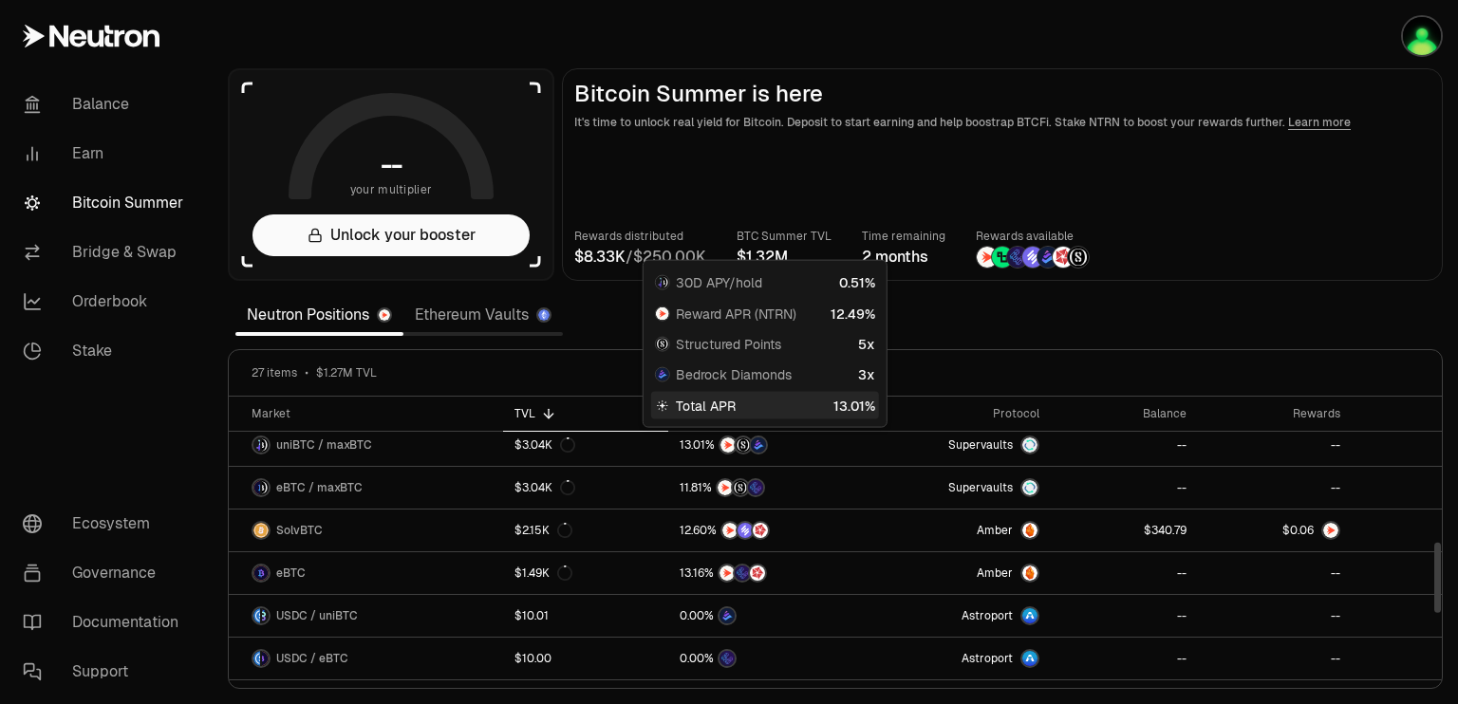  Describe the element at coordinates (1331, 531) in the screenshot. I see `img: NTRN Logo` at that location.